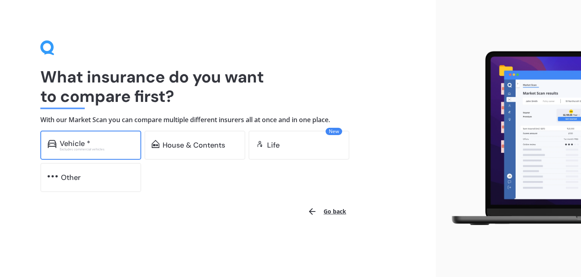 This screenshot has width=581, height=277. What do you see at coordinates (52, 176) in the screenshot?
I see `img: other.81dba5aafe580aa69f38.svg` at bounding box center [52, 176].